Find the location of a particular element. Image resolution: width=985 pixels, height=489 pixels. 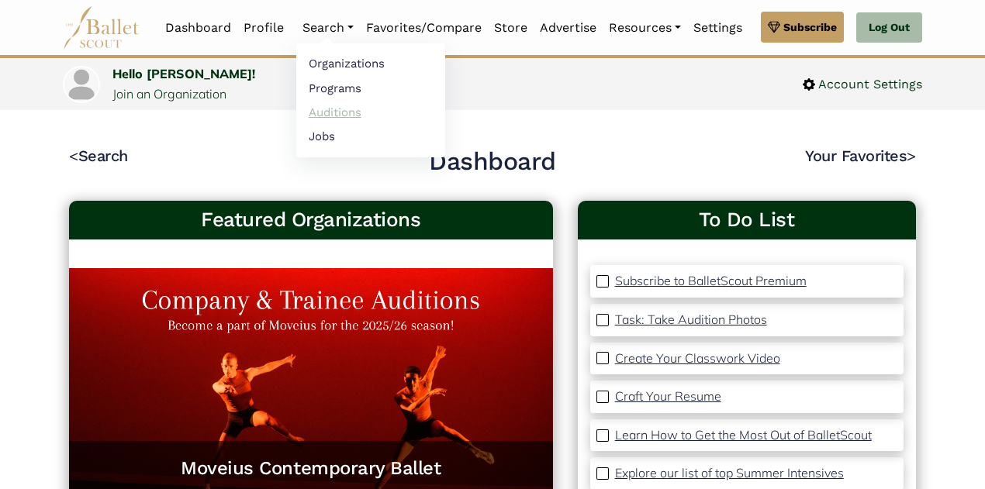

img: gem.svg is located at coordinates (774, 27).